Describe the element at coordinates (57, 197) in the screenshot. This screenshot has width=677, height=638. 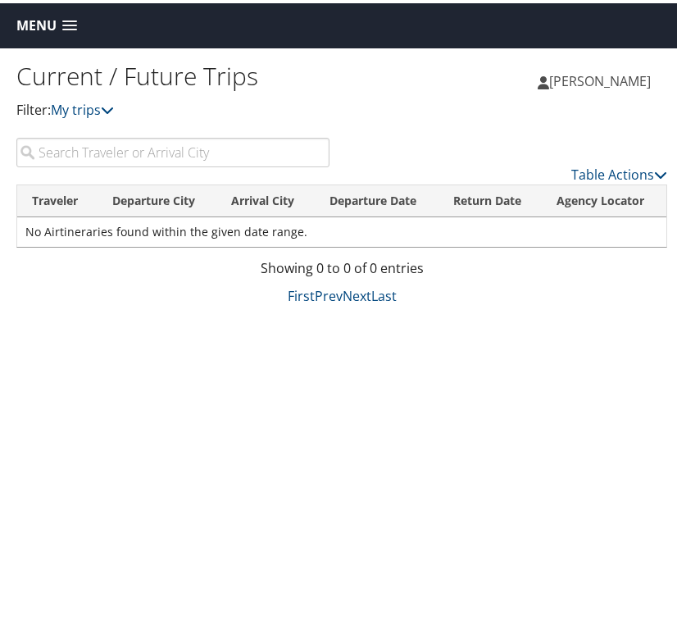
I see `th: Traveler: activate to sort column ascending` at that location.